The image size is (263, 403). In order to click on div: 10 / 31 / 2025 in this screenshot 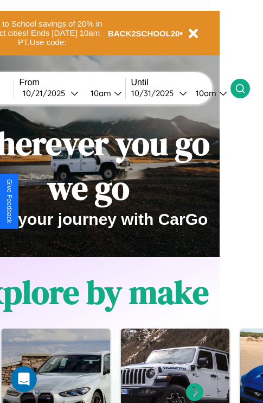, I will do `click(155, 93)`.